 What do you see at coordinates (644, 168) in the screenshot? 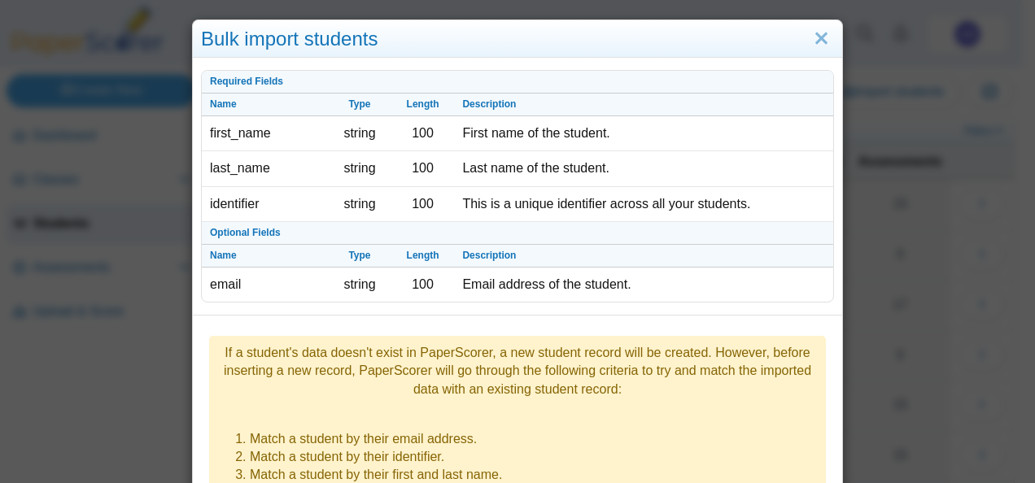
I see `td: Last name of the student.` at bounding box center [644, 168].